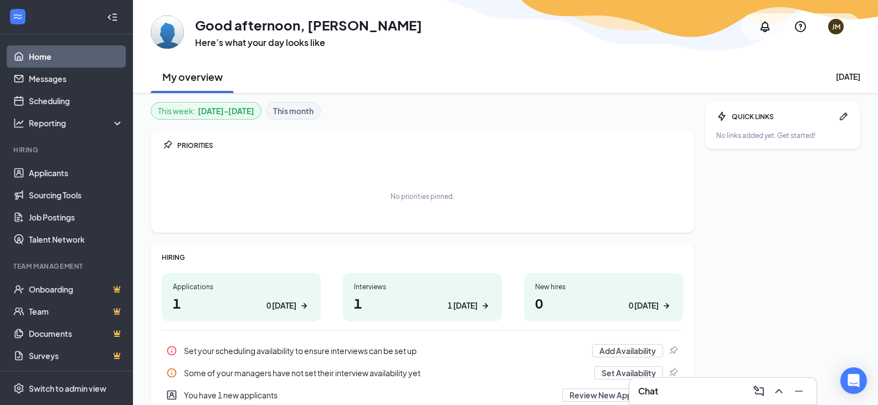 This screenshot has width=878, height=405. What do you see at coordinates (613, 395) in the screenshot?
I see `button: Review New Applicants` at bounding box center [613, 395].